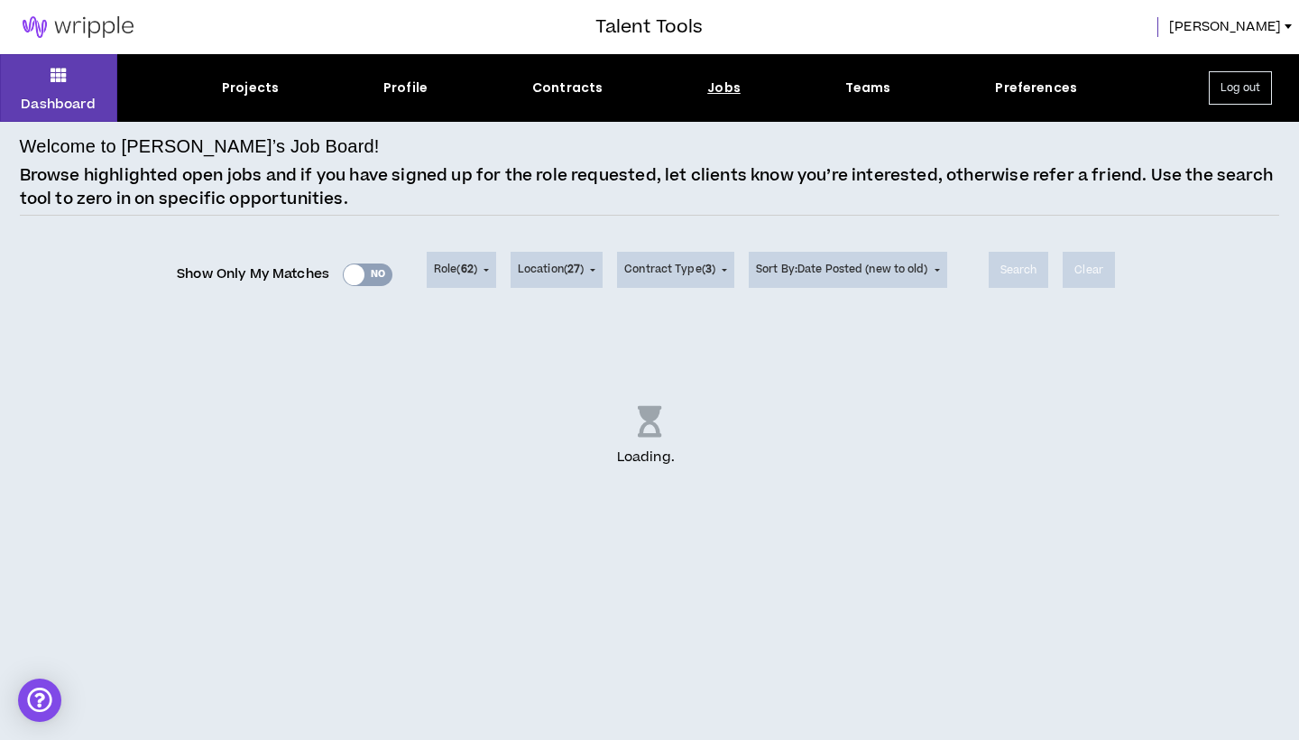  Describe the element at coordinates (842, 269) in the screenshot. I see `span: Sort By: Date Posted (new to old)` at that location.